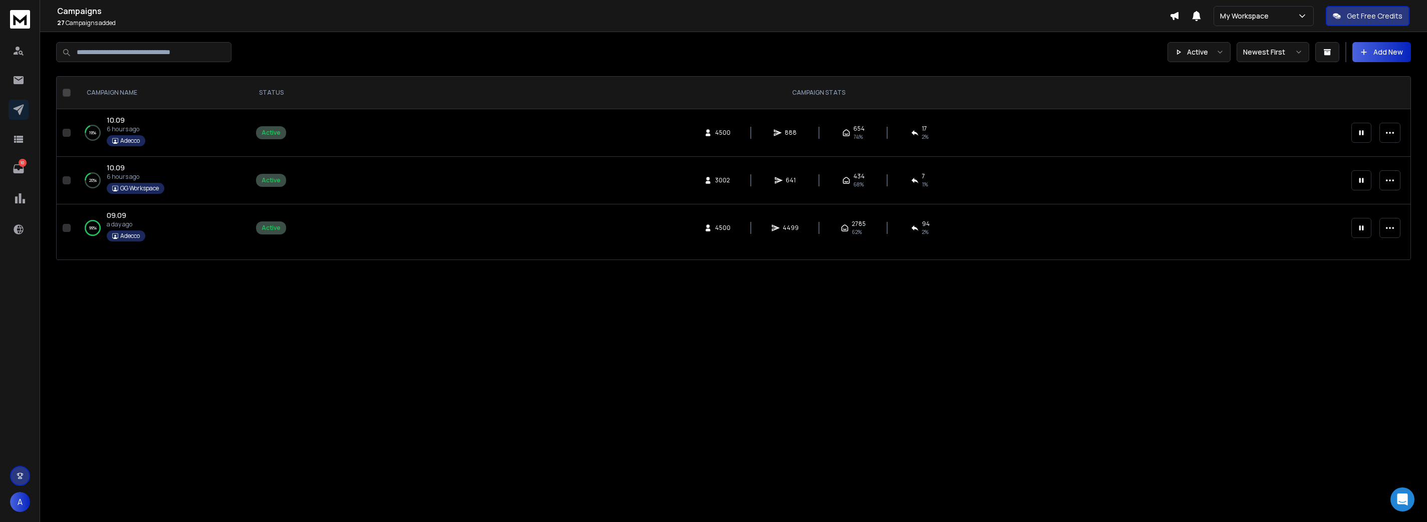 The width and height of the screenshot is (1427, 522). Describe the element at coordinates (1246, 16) in the screenshot. I see `p: My Workspace` at that location.